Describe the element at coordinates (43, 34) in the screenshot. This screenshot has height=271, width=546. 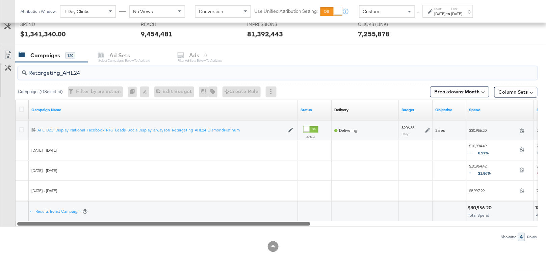
I see `div: $1,341,340.00` at that location.